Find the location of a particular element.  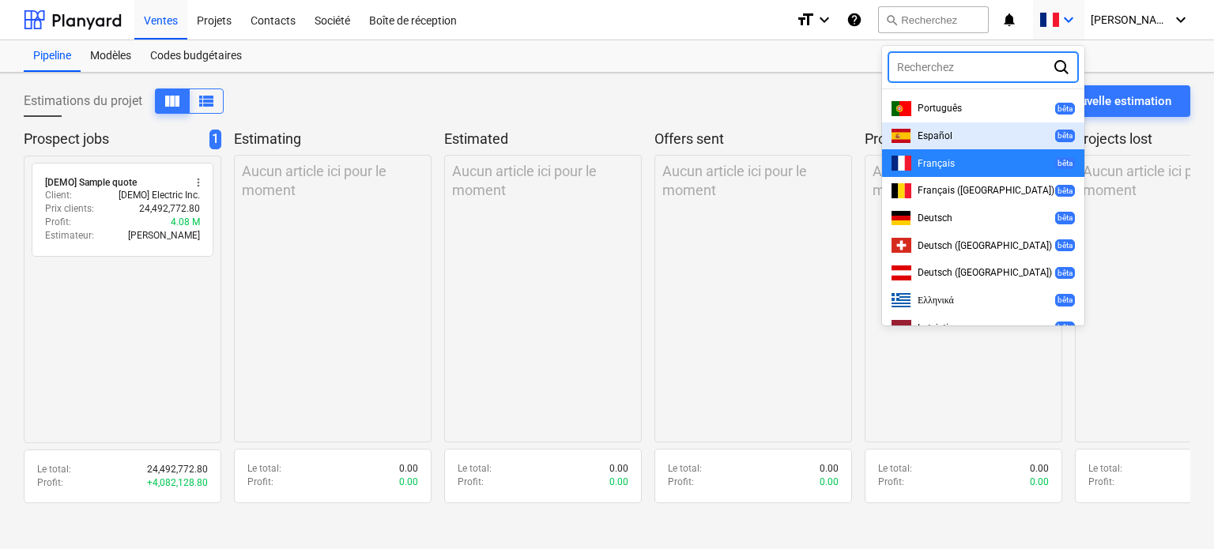

span: Português is located at coordinates (940, 108).